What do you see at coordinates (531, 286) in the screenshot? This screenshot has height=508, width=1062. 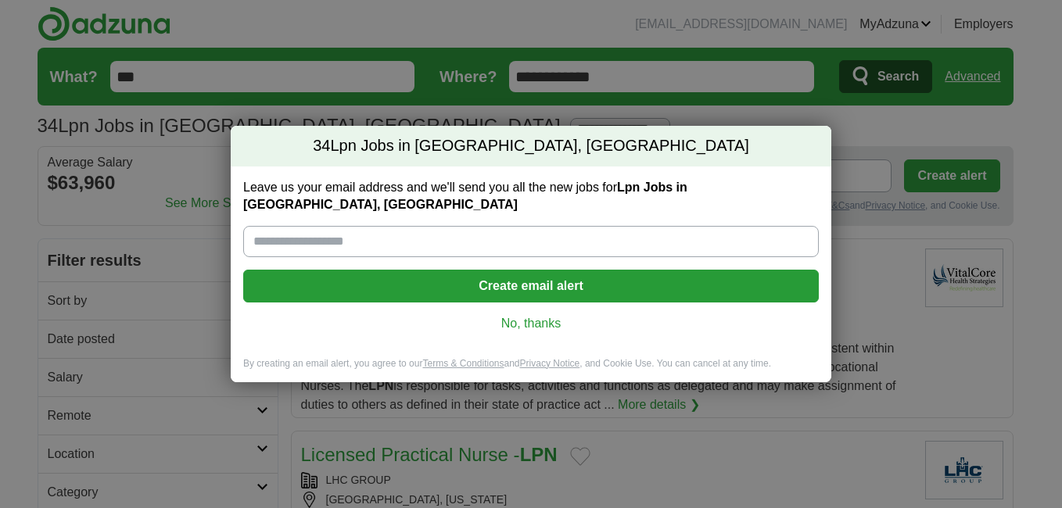 I see `button: Create email alert` at bounding box center [531, 286].